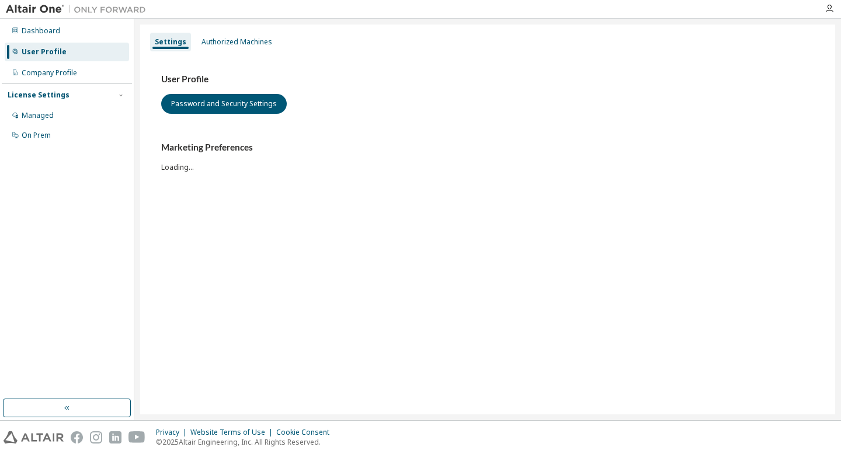  What do you see at coordinates (137, 437) in the screenshot?
I see `img: youtube.svg` at bounding box center [137, 437].